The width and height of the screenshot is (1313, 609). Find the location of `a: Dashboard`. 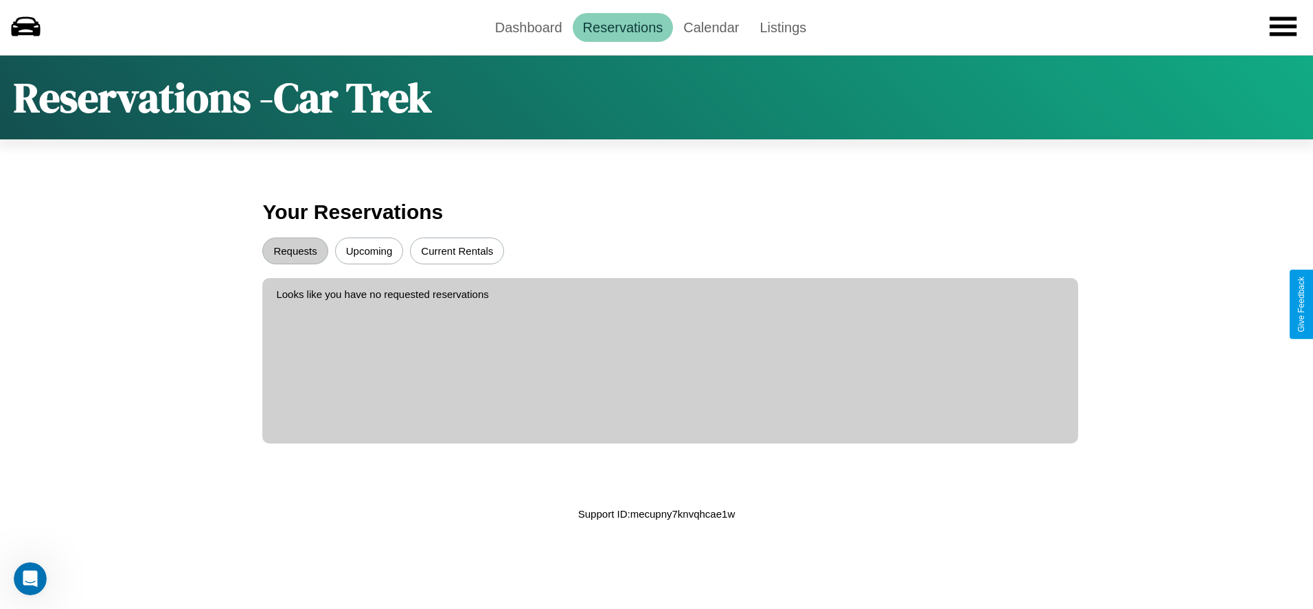

a: Dashboard is located at coordinates (529, 27).